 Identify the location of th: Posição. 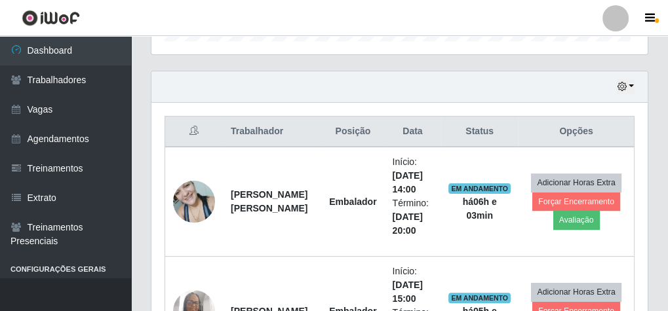
(352, 132).